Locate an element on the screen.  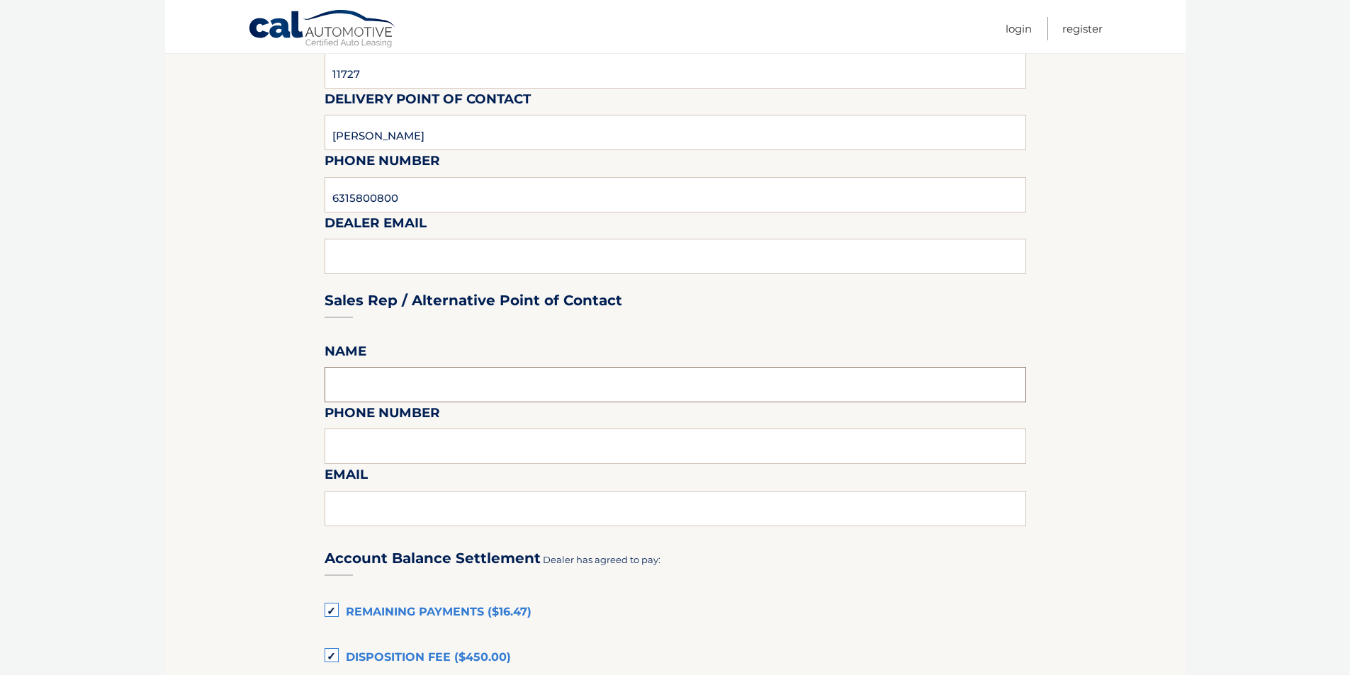
label: Remaining Payments ($16.47) is located at coordinates (675, 613).